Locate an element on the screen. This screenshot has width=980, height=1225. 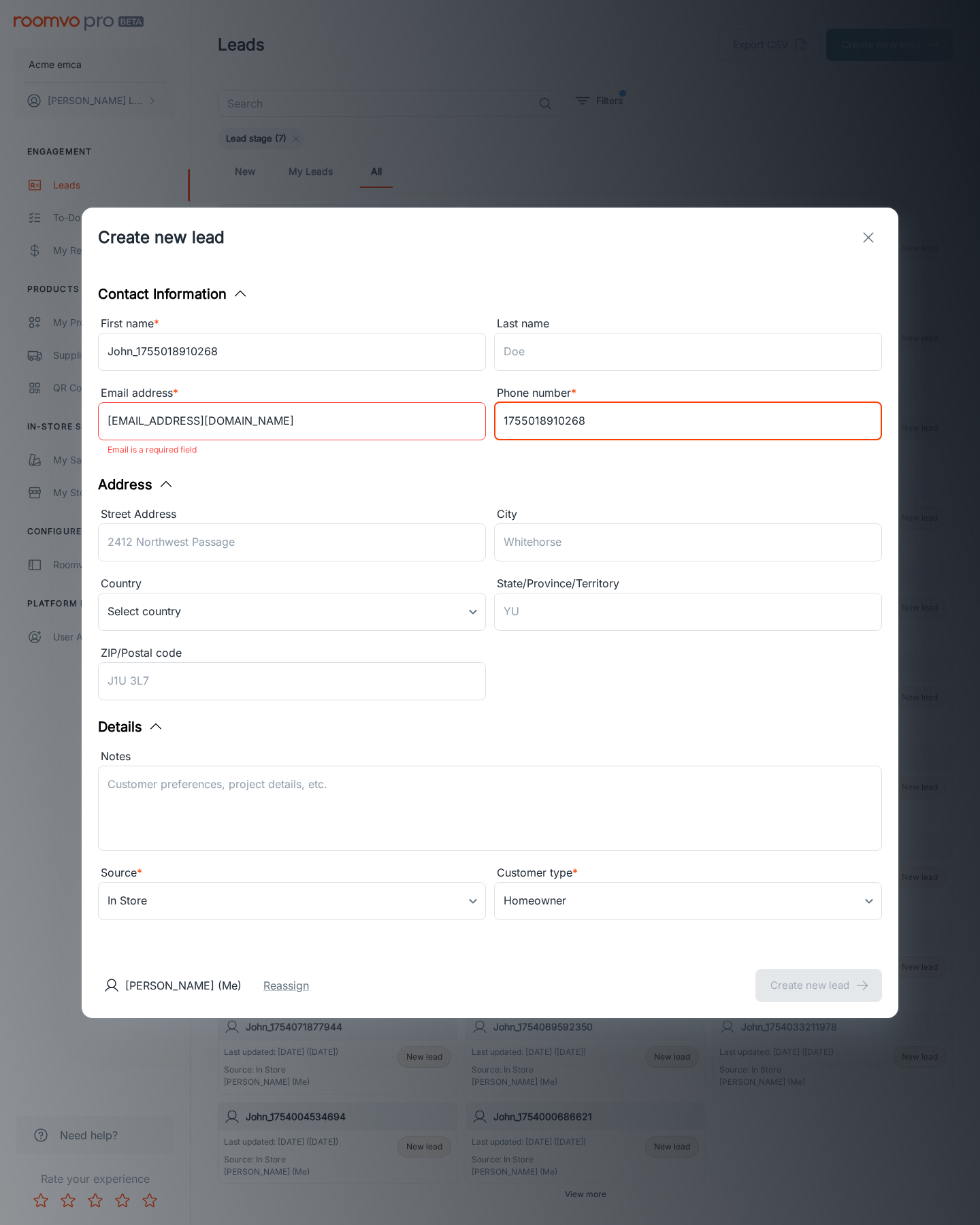
button: Reassign is located at coordinates (286, 986).